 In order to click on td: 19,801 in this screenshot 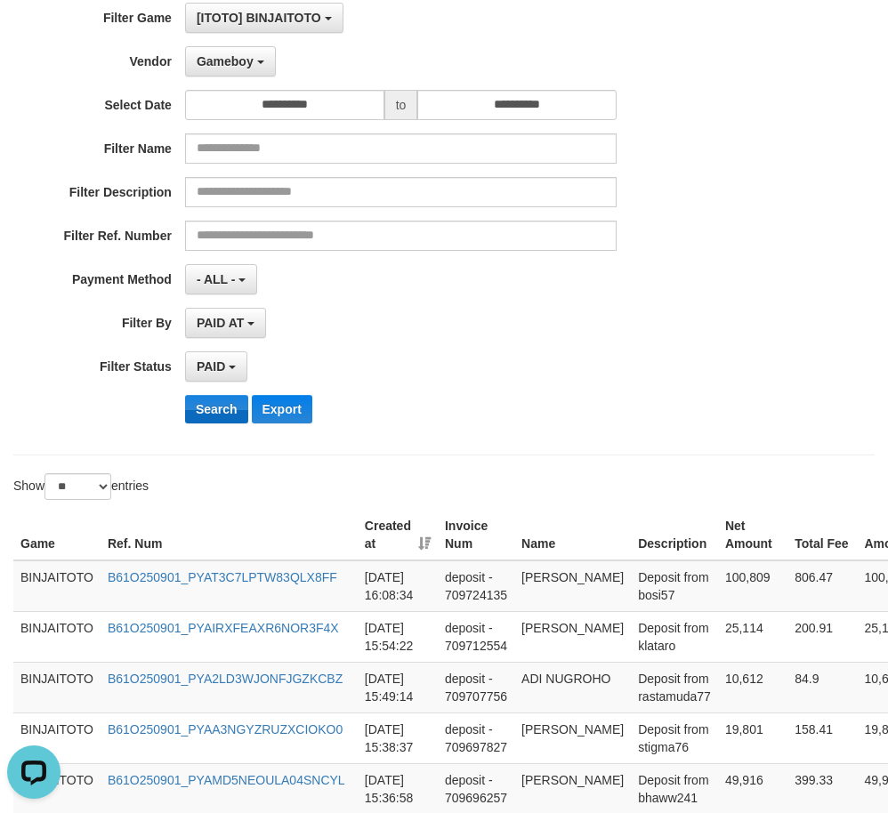, I will do `click(753, 738)`.